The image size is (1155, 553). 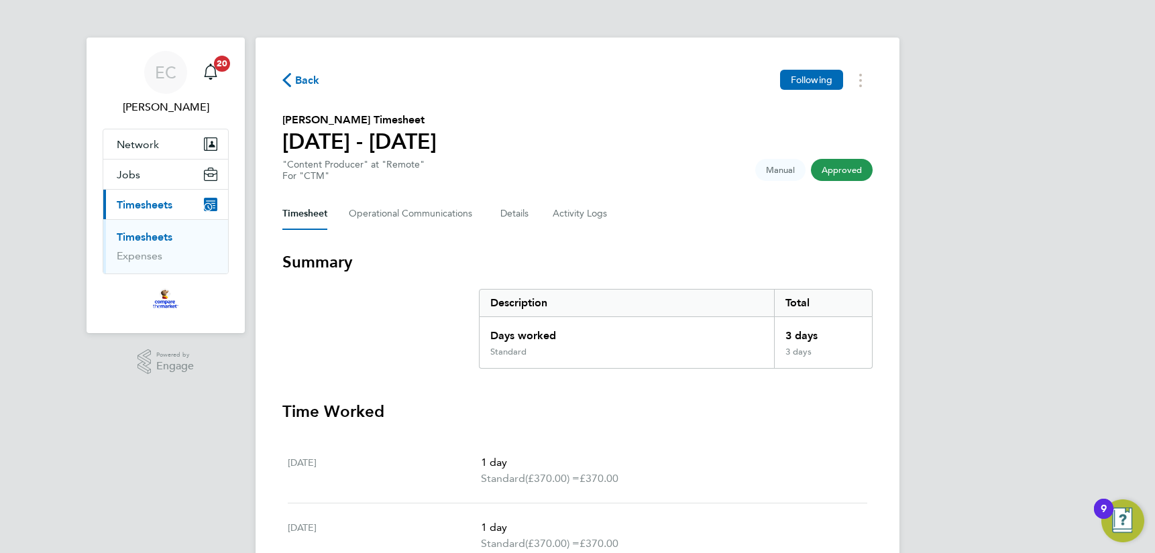 What do you see at coordinates (144, 205) in the screenshot?
I see `span: Timesheets` at bounding box center [144, 205].